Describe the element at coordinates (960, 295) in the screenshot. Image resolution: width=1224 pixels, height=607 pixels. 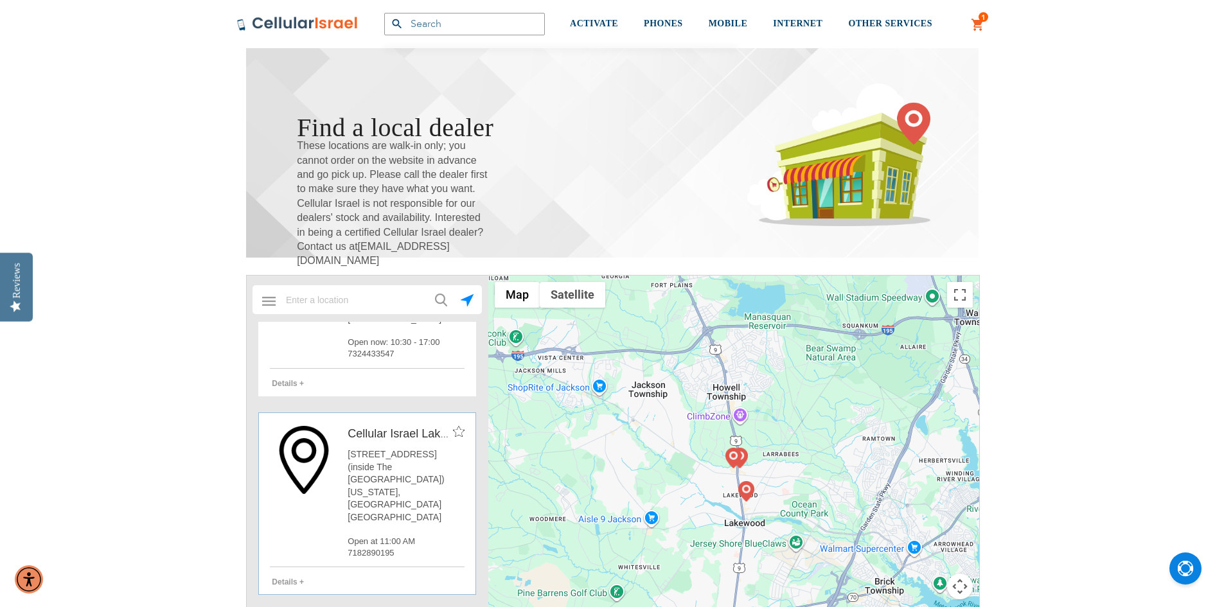
I see `button: Toggle fullscreen view` at that location.